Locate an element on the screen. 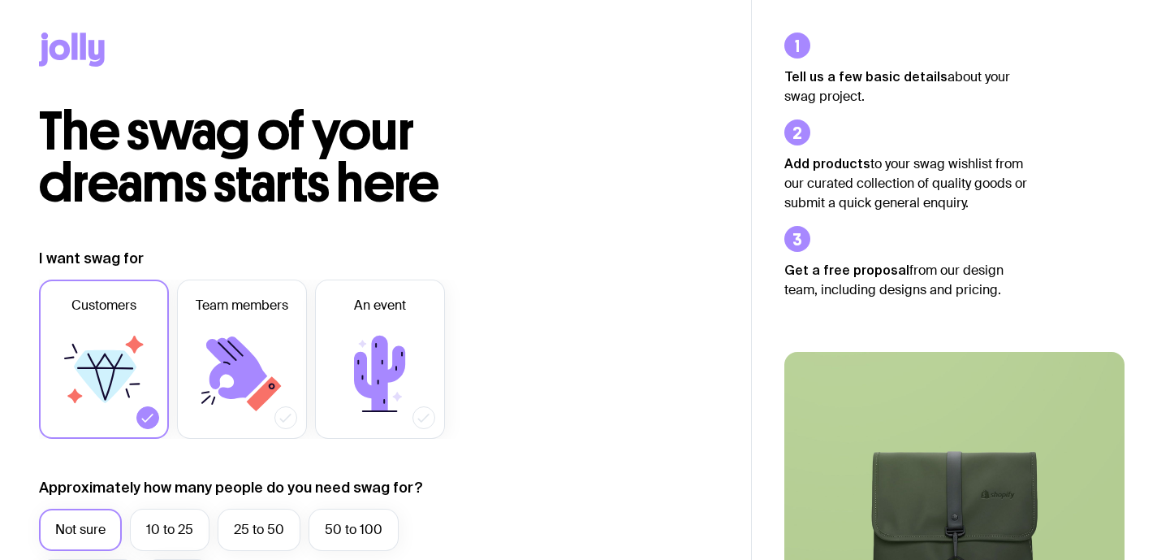 Image resolution: width=1157 pixels, height=560 pixels. strong: Add products is located at coordinates (828, 163).